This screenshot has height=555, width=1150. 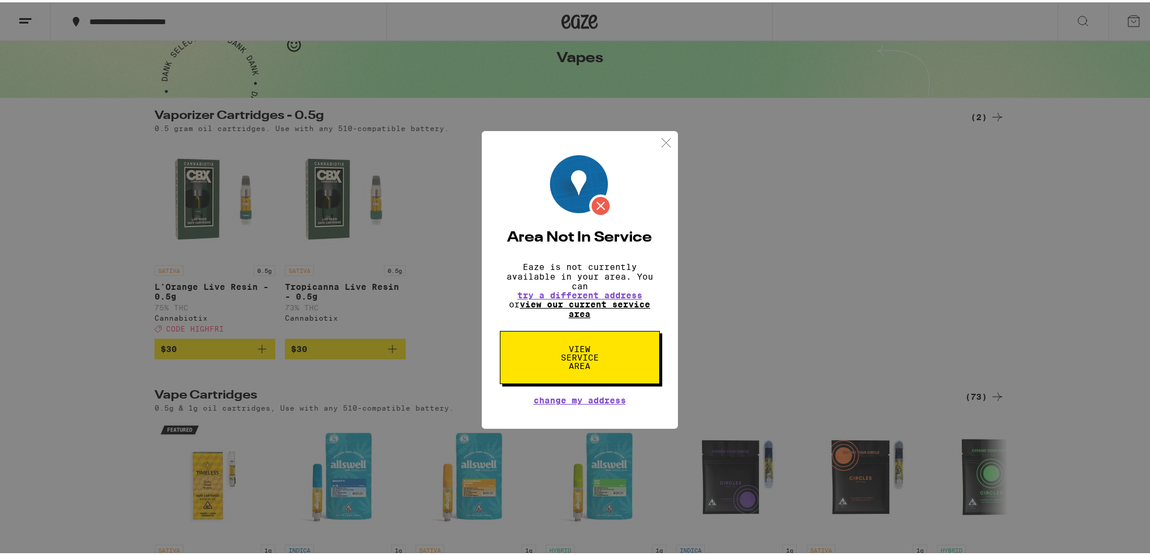 What do you see at coordinates (585, 307) in the screenshot?
I see `a: view our current service area` at bounding box center [585, 307].